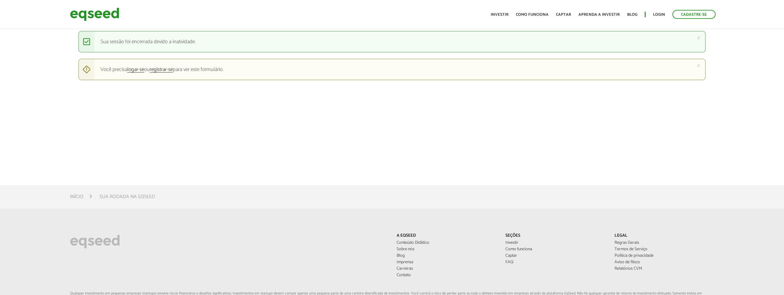  Describe the element at coordinates (664, 249) in the screenshot. I see `a: Termos de Serviço` at that location.